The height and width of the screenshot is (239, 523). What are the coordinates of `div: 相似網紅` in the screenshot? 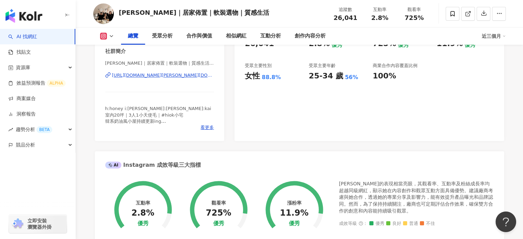 It's located at (236, 36).